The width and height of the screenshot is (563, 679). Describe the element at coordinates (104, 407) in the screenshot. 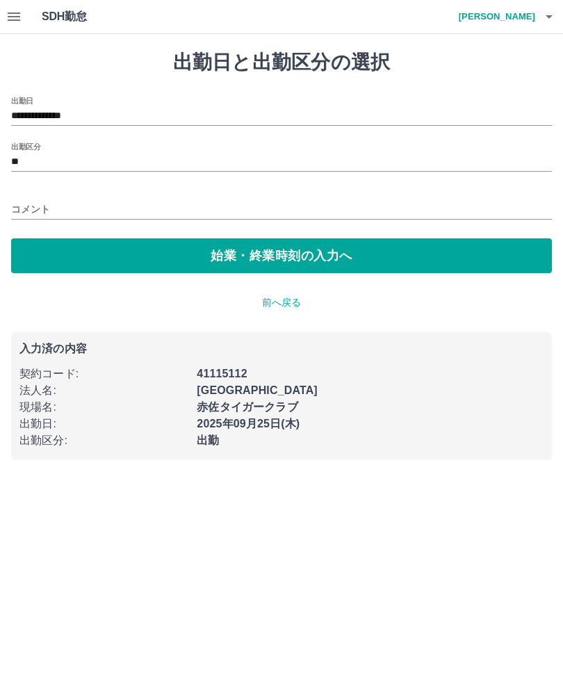

I see `p: 現場名 :` at that location.